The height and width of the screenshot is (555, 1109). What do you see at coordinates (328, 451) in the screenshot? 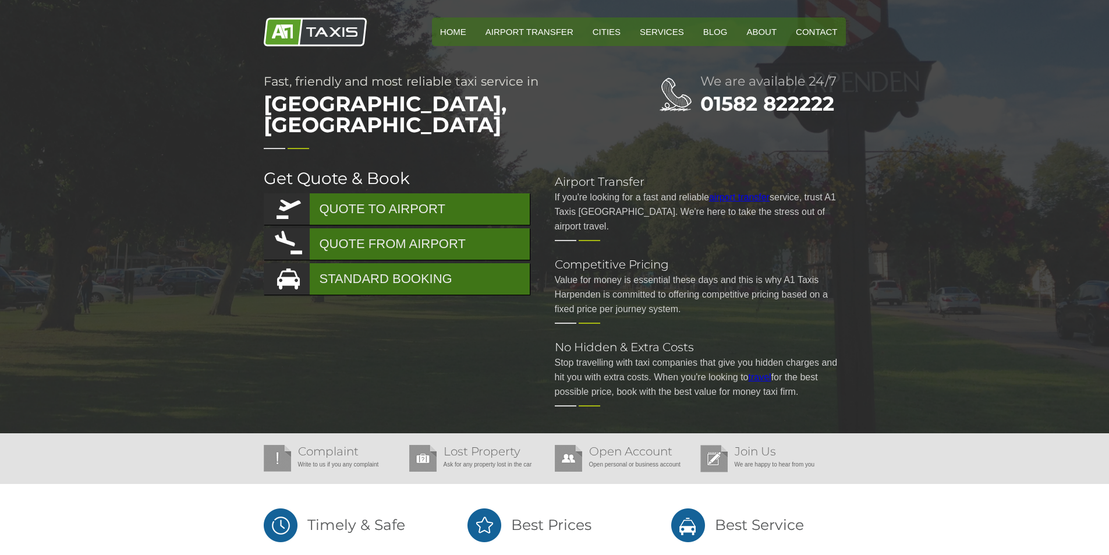
I see `a: Complaint` at bounding box center [328, 451].